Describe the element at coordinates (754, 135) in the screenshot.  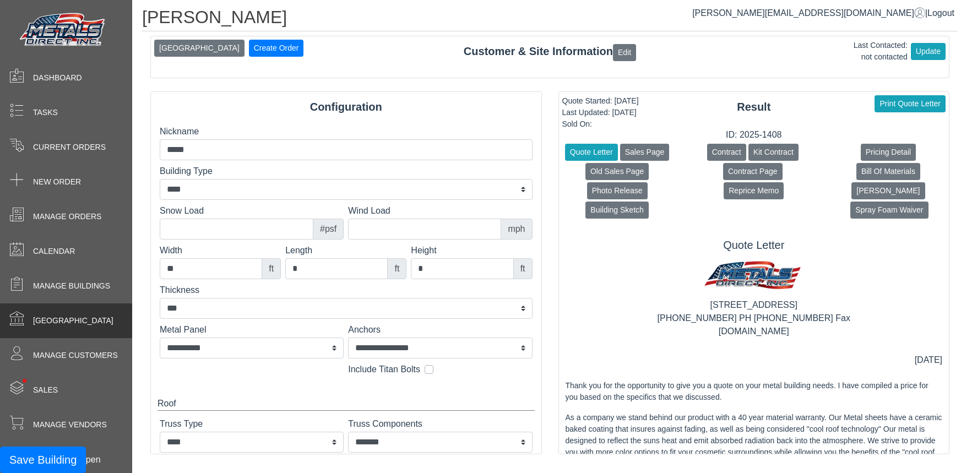
I see `div: ID: 2025-1408` at that location.